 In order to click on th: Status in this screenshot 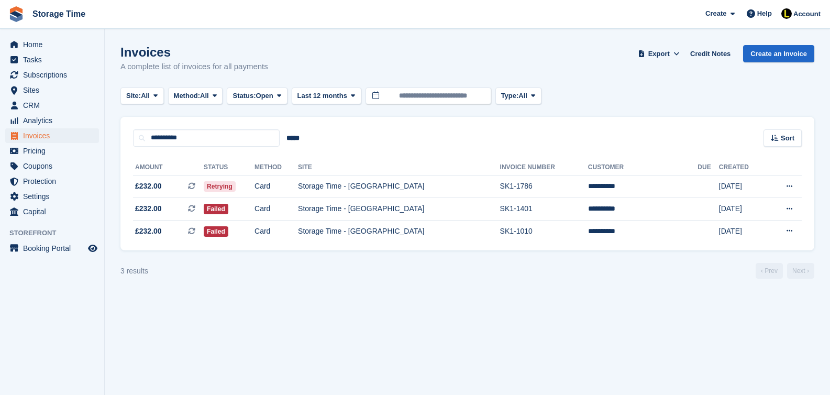, I will do `click(229, 168)`.